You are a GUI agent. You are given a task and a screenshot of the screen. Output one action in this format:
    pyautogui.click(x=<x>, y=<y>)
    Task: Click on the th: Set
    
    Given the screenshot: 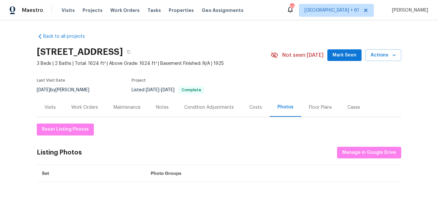 What is the action you would take?
    pyautogui.click(x=91, y=174)
    